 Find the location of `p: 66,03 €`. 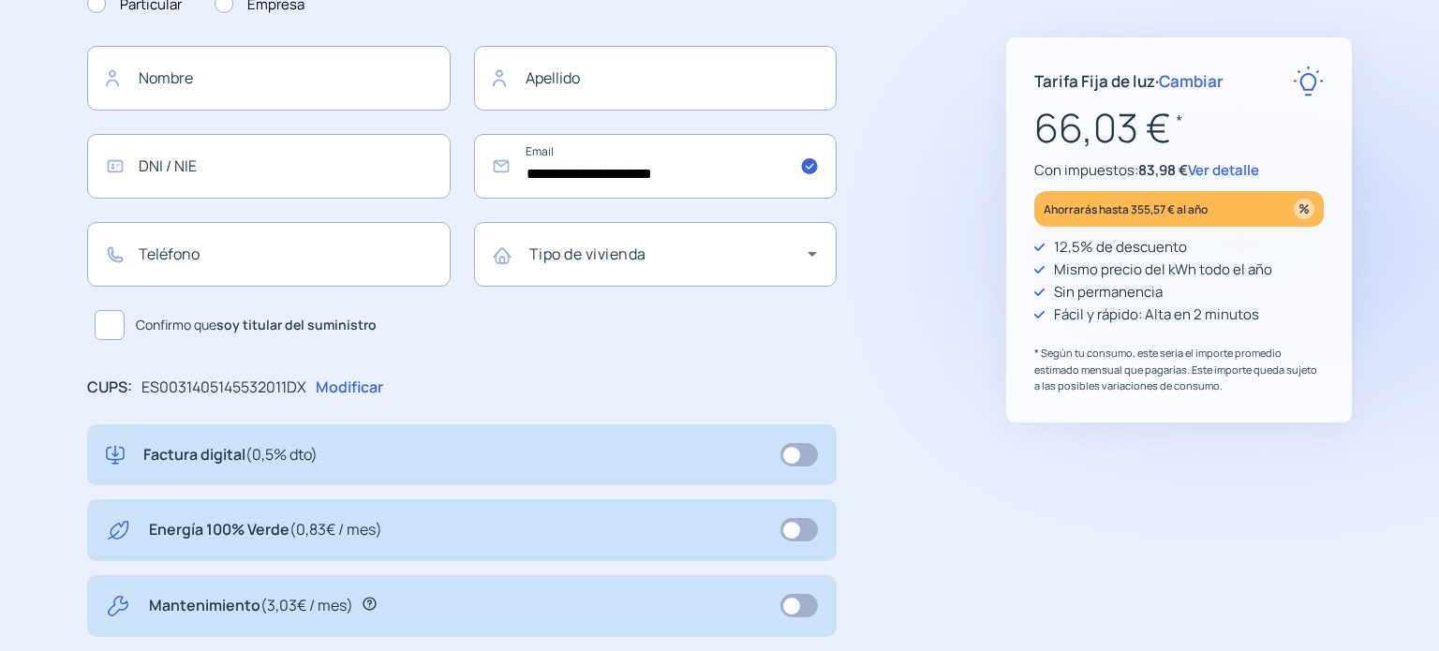

p: 66,03 € is located at coordinates (1179, 127).